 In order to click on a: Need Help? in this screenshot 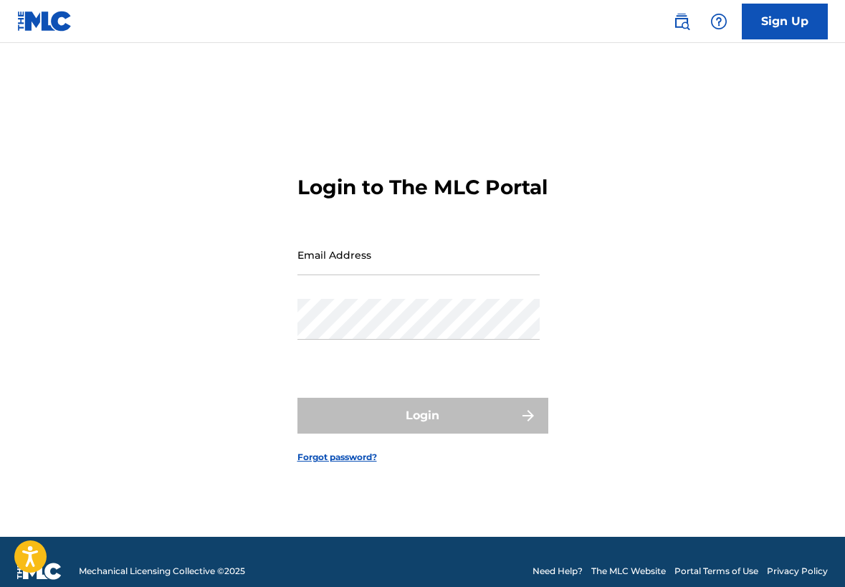, I will do `click(557, 571)`.